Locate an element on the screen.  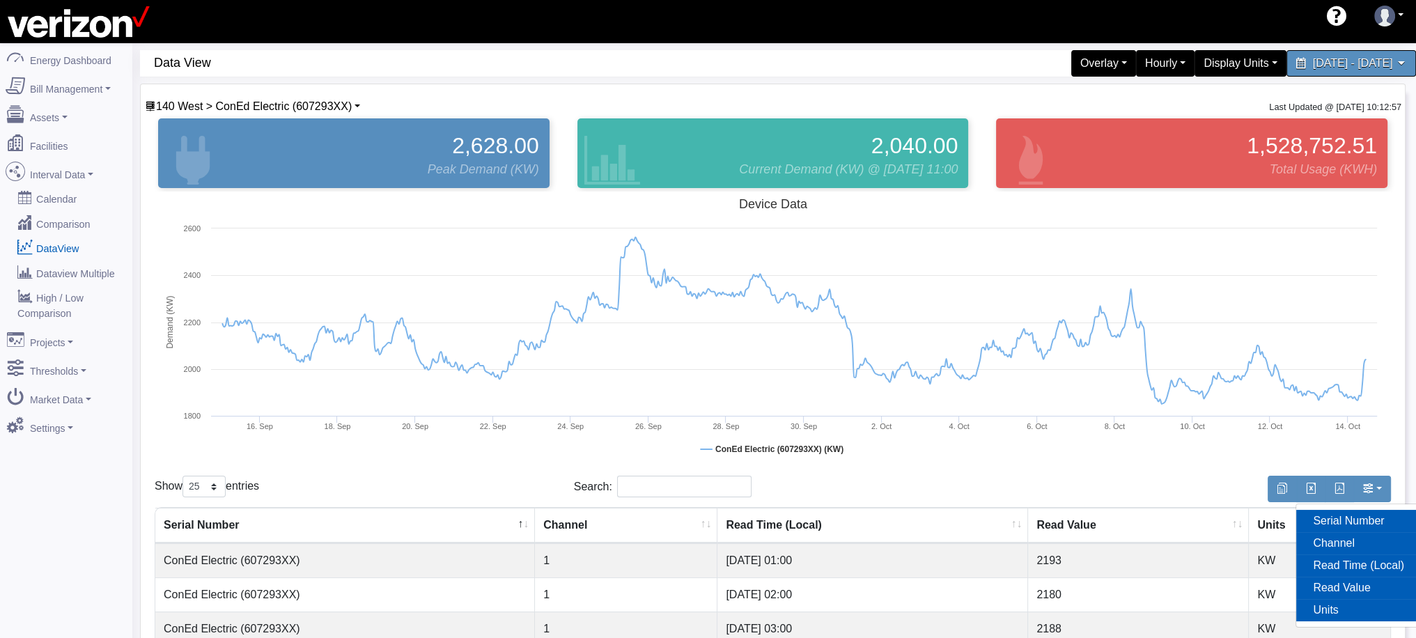
a: 140 West > ConEd Electric (607293XX) is located at coordinates (252, 106).